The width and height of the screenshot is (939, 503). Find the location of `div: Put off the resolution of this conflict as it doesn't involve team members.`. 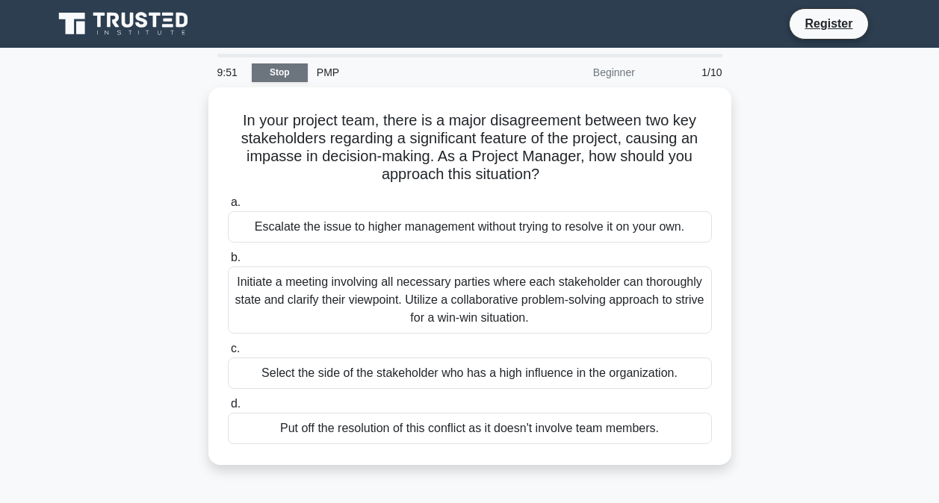

div: Put off the resolution of this conflict as it doesn't involve team members. is located at coordinates (470, 429).